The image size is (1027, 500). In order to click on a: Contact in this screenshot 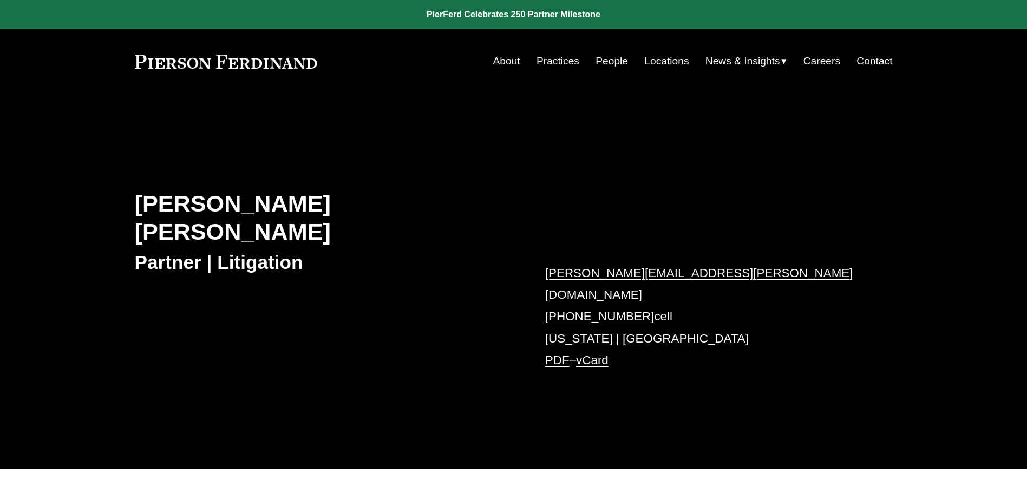, I will do `click(874, 61)`.